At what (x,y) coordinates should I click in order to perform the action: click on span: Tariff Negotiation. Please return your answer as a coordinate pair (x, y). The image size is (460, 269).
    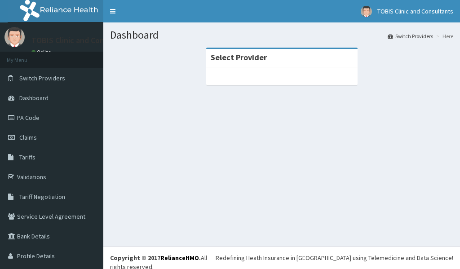
    Looking at the image, I should click on (42, 197).